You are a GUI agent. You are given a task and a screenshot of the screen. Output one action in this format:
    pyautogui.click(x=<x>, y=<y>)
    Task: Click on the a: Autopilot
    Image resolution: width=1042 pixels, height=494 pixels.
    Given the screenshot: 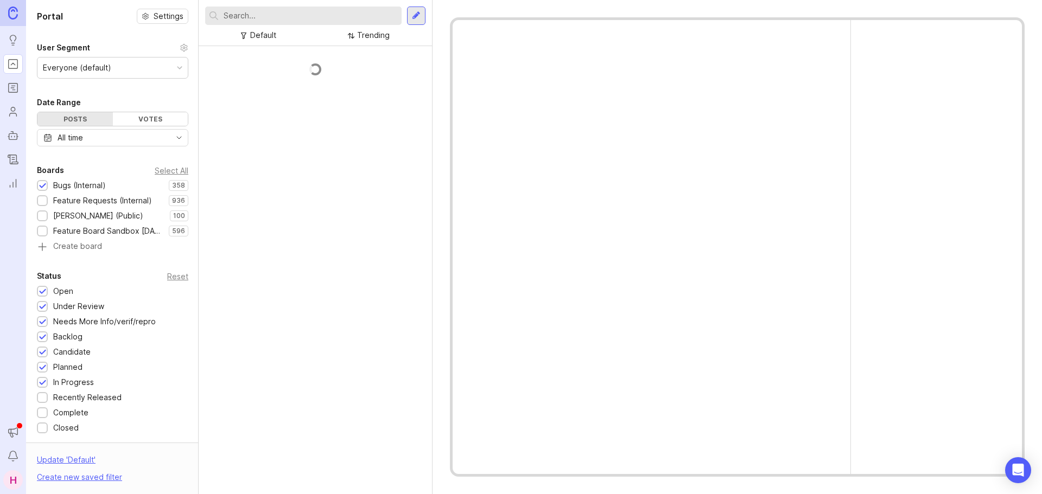 What is the action you would take?
    pyautogui.click(x=13, y=136)
    